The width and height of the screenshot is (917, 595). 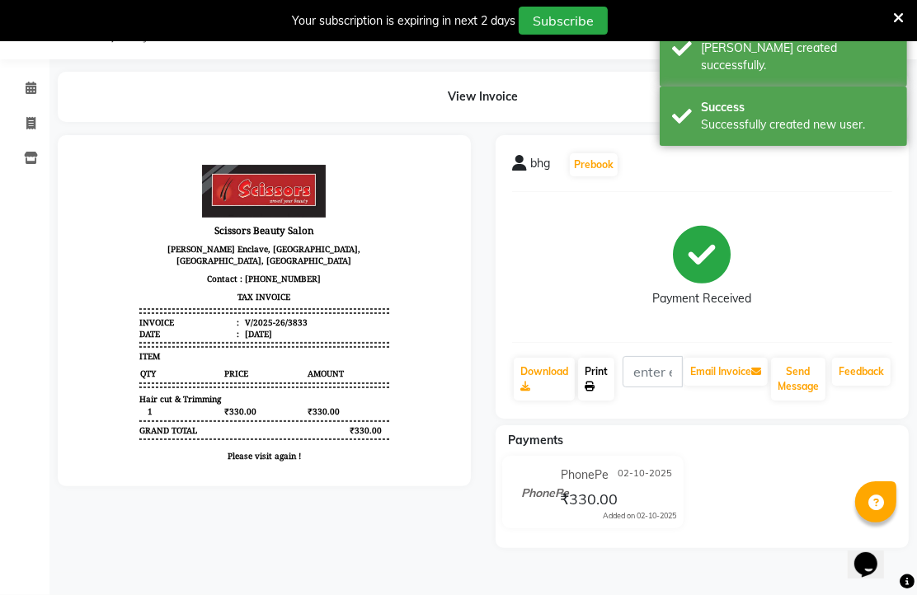 I want to click on span: AMOUNT, so click(x=273, y=222).